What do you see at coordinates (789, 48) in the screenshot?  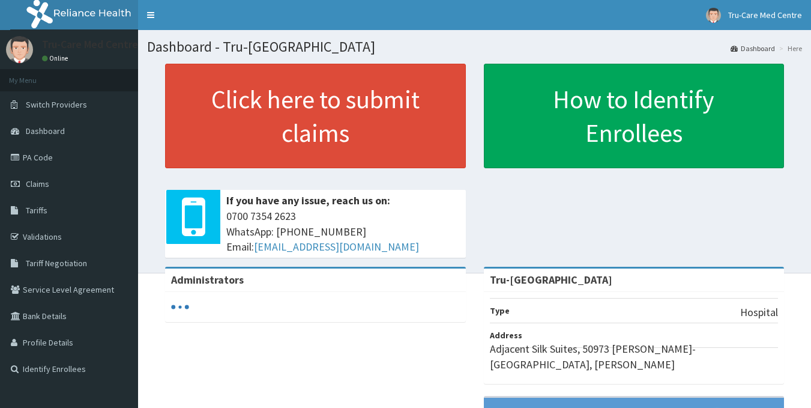 I see `li: Here` at bounding box center [789, 48].